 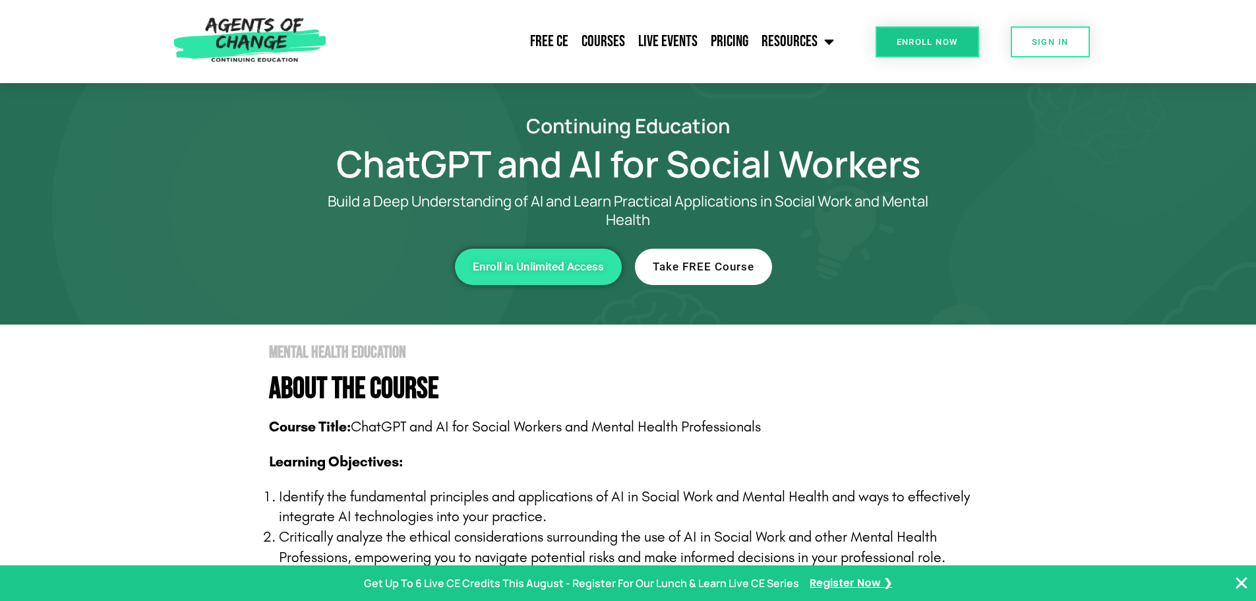 What do you see at coordinates (336, 462) in the screenshot?
I see `b: Learning Objectives:` at bounding box center [336, 462].